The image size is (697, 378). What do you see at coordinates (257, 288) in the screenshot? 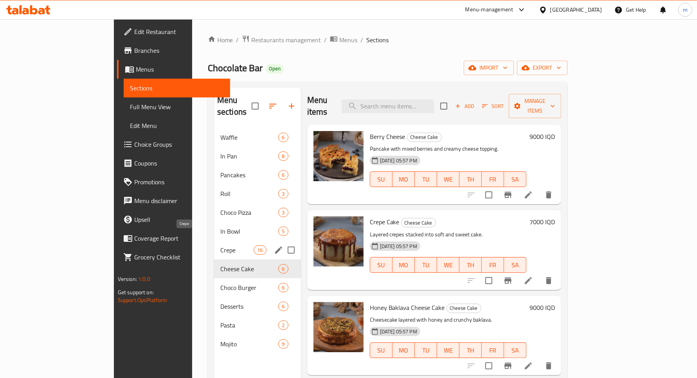
I see `div: Choco Burger6` at bounding box center [257, 288].